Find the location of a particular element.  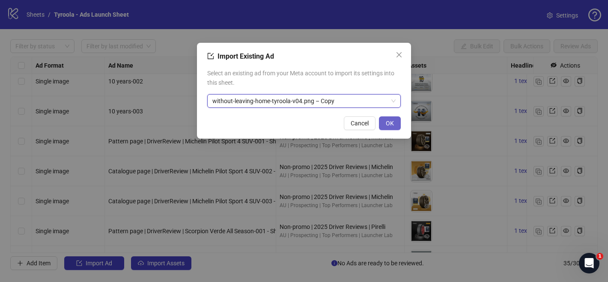

span: Cancel is located at coordinates (360, 123).